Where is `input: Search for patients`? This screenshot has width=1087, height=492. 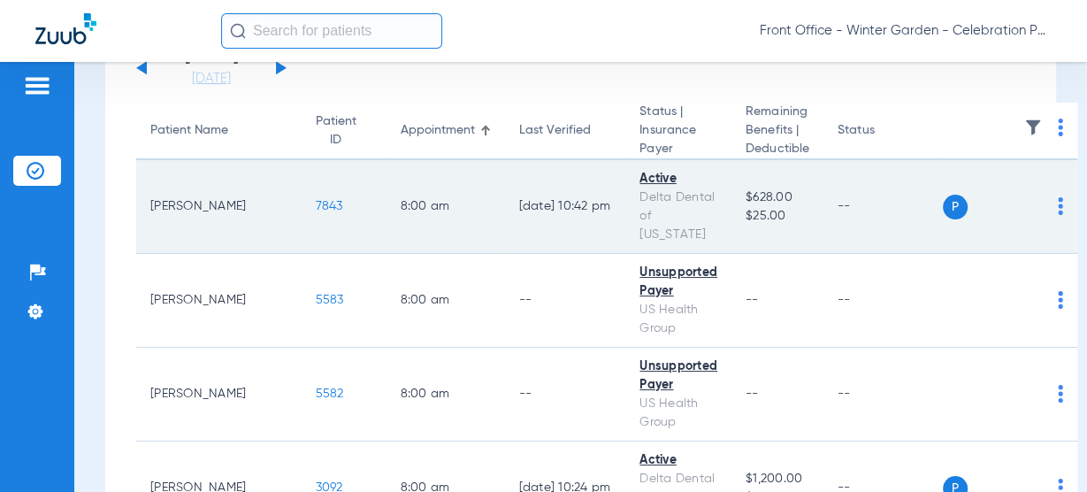
input: Search for patients is located at coordinates (332, 31).